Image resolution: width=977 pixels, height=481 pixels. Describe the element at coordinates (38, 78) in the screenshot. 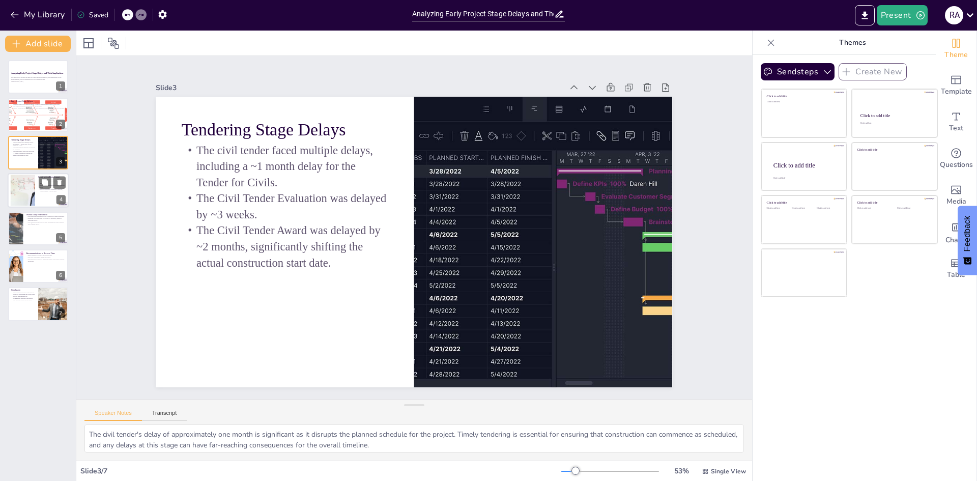

I see `p: This presentation discusses the analysis of early project stage delays, their implications on the...` at that location.